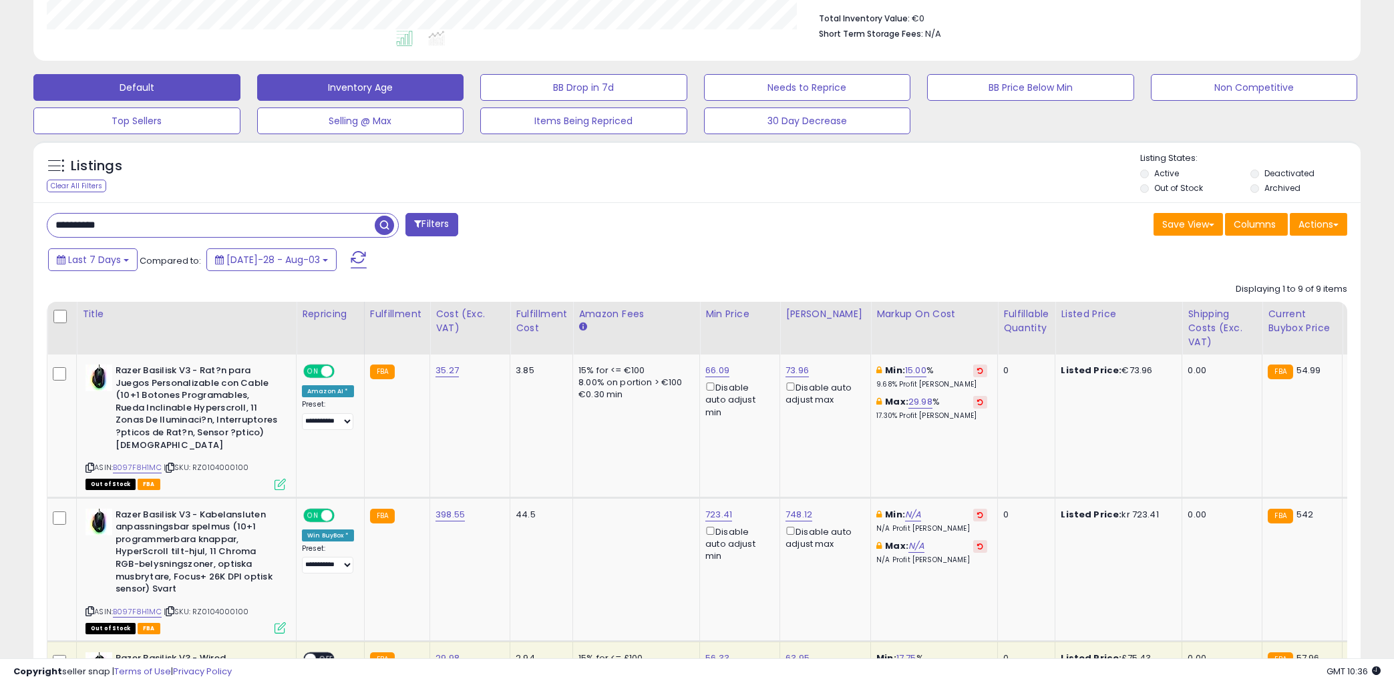 This screenshot has width=1394, height=685. Describe the element at coordinates (1116, 371) in the screenshot. I see `div: €73.96` at that location.